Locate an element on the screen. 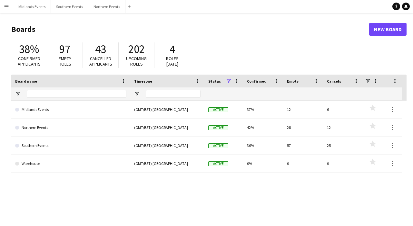 The height and width of the screenshot is (226, 413). h1: Boards is located at coordinates (190, 29).